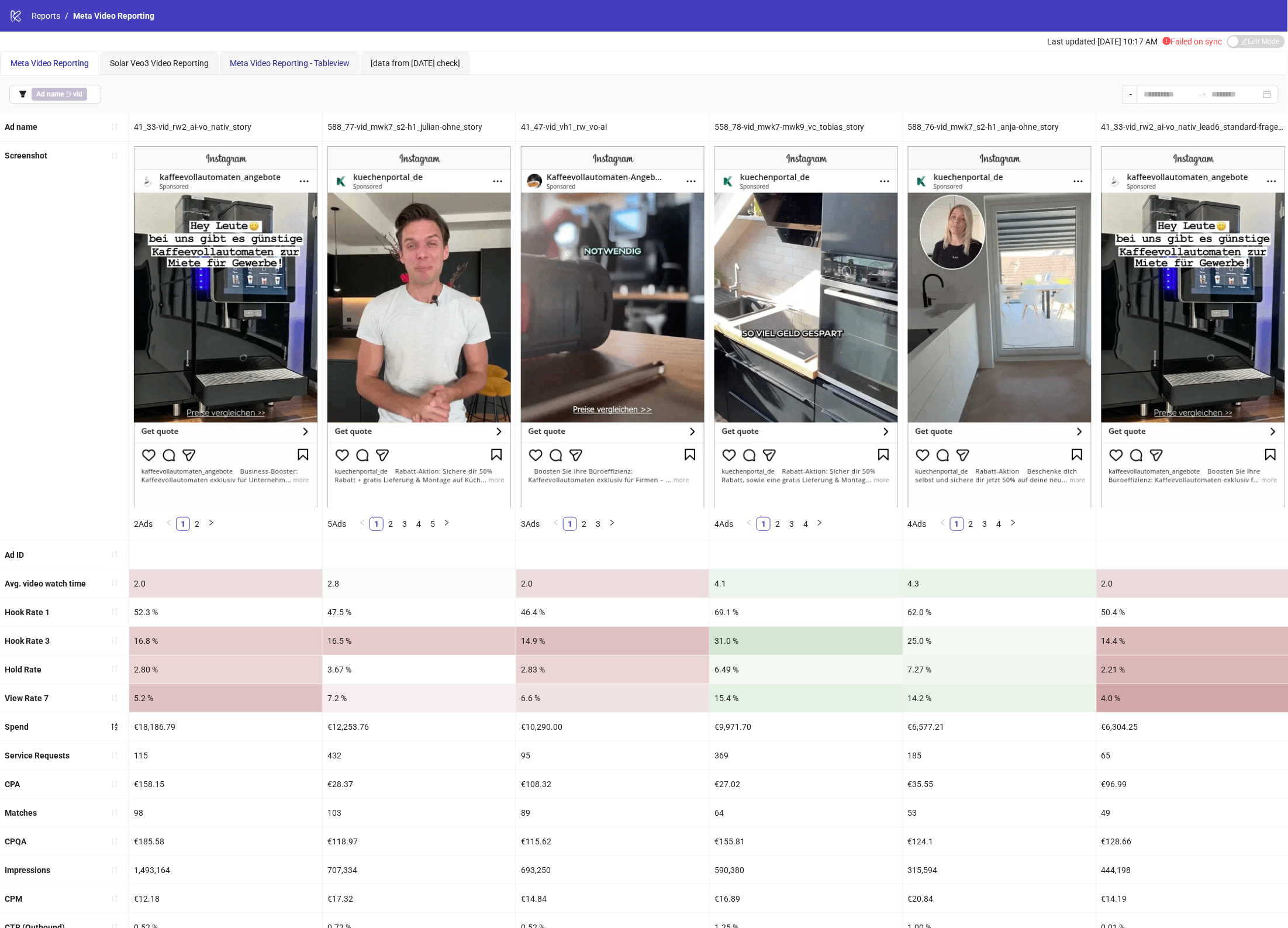 This screenshot has height=928, width=1288. What do you see at coordinates (612, 899) in the screenshot?
I see `div: €14.84` at bounding box center [612, 899].